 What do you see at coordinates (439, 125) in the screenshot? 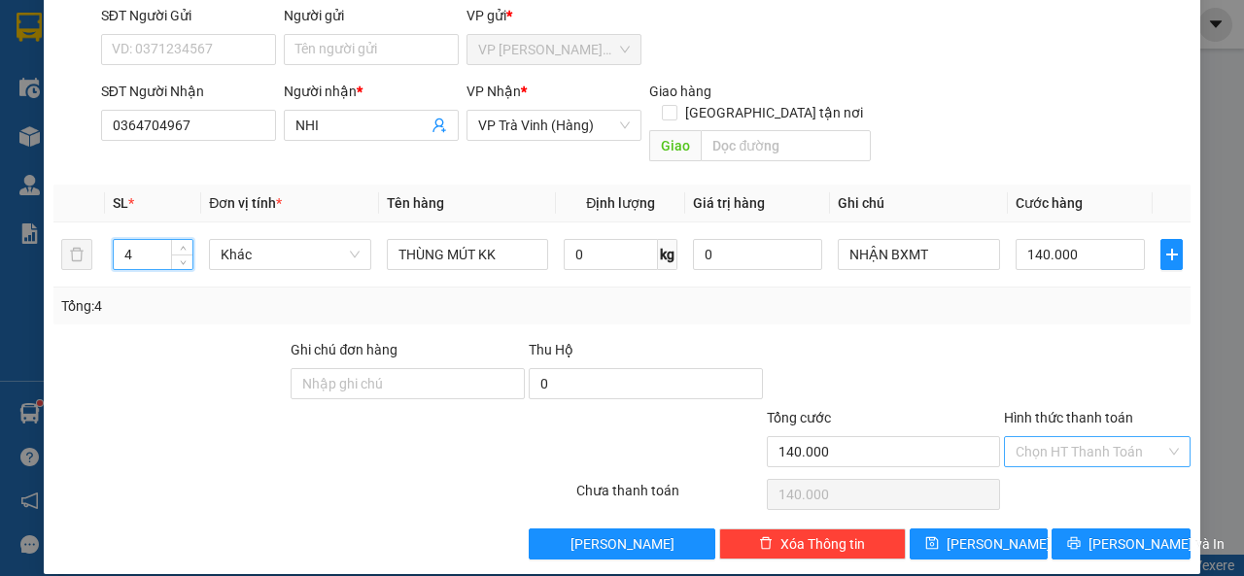
I see `span: user-add` at bounding box center [439, 125].